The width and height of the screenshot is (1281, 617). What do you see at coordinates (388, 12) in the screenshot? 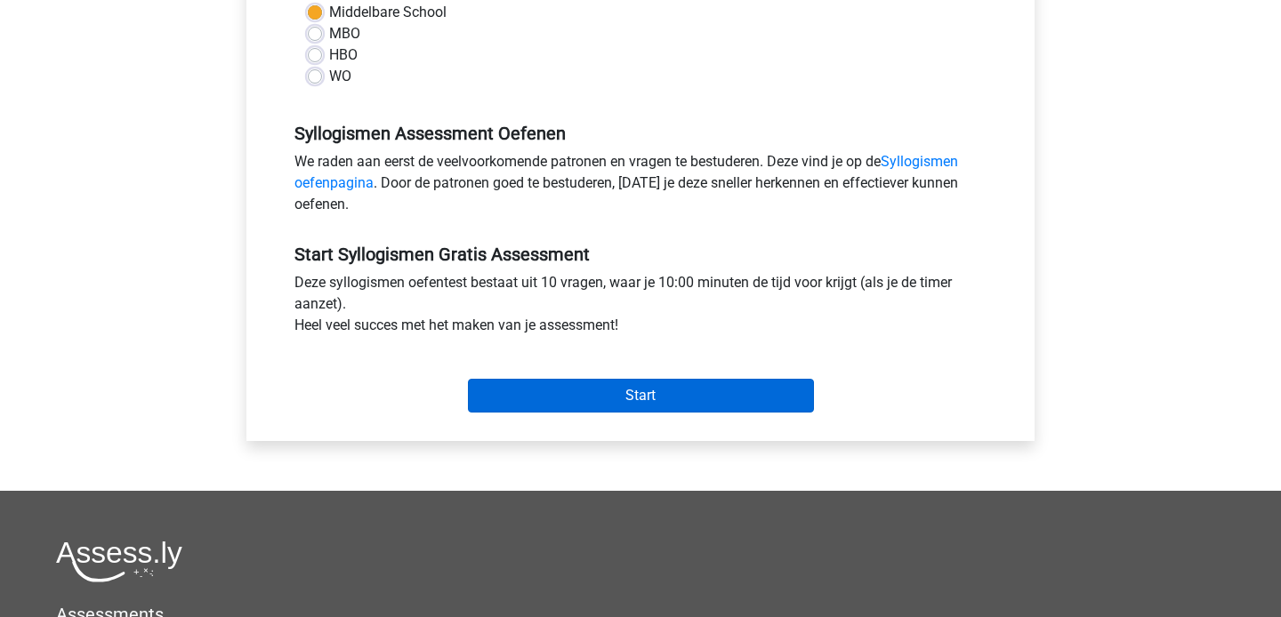
I see `label: Middelbare School` at bounding box center [388, 12].